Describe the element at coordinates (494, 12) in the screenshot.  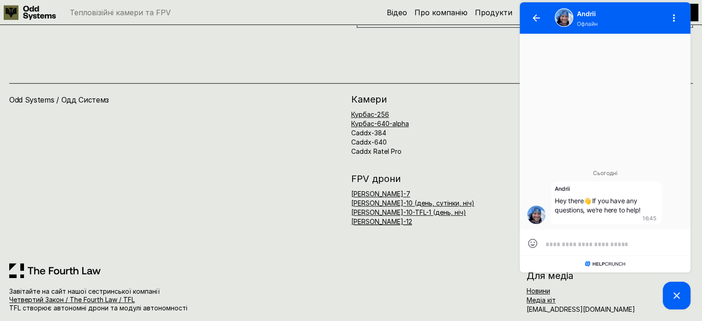
I see `a: Продукти` at that location.